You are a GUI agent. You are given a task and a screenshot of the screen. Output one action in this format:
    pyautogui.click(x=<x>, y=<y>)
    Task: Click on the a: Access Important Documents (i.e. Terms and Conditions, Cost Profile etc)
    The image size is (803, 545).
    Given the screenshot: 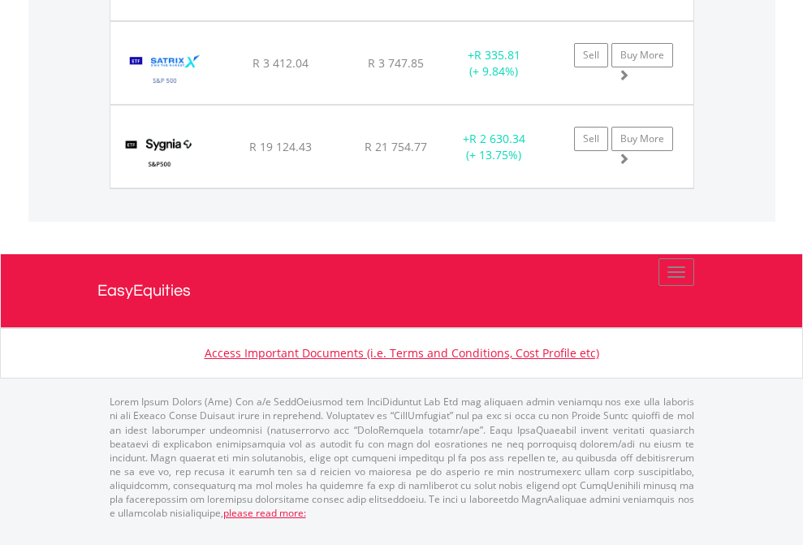 What is the action you would take?
    pyautogui.click(x=402, y=352)
    